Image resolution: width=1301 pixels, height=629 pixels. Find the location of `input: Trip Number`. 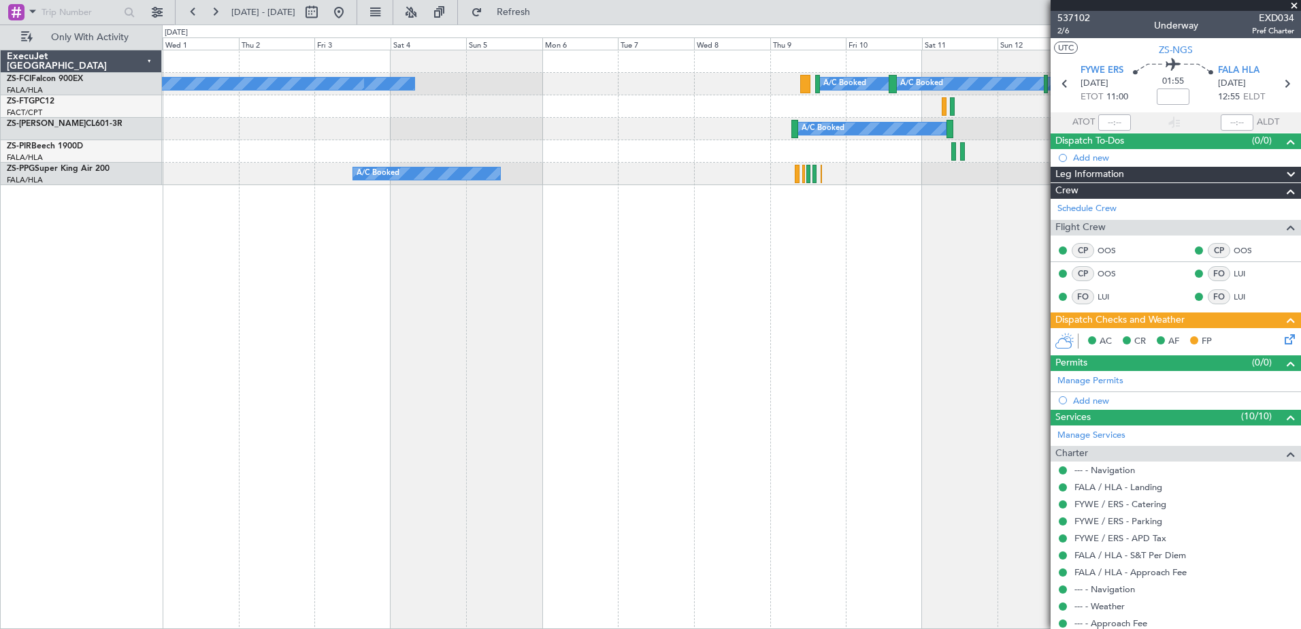

input: Trip Number is located at coordinates (80, 12).